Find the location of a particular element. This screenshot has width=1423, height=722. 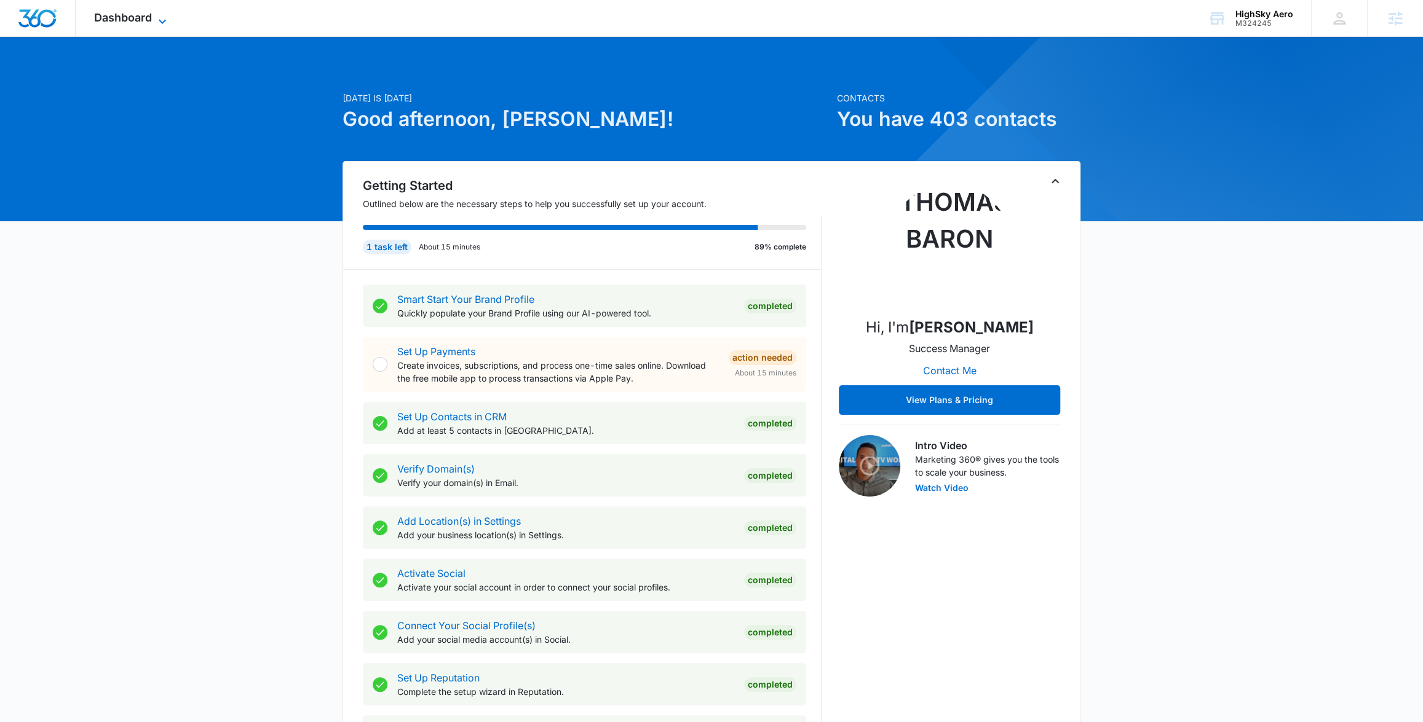

button: View Plans & Pricing is located at coordinates (949, 400).